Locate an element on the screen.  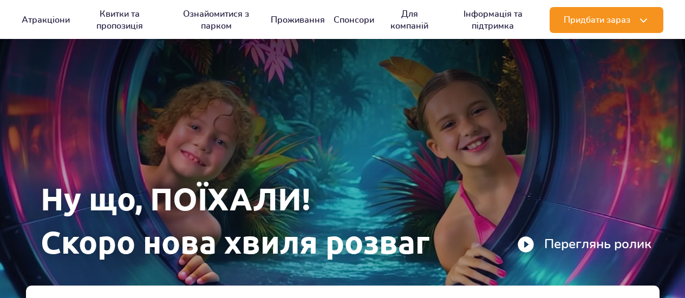
a: Для компаній is located at coordinates (409, 20).